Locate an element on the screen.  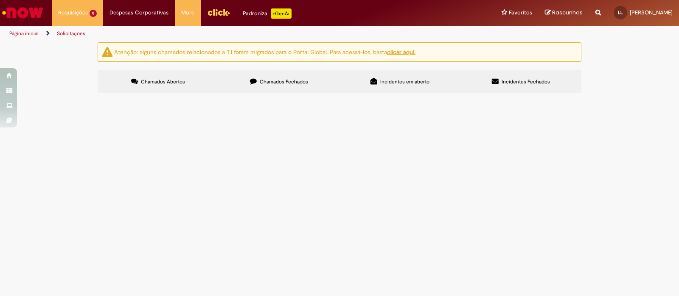
span: Rascunhos is located at coordinates (567, 12).